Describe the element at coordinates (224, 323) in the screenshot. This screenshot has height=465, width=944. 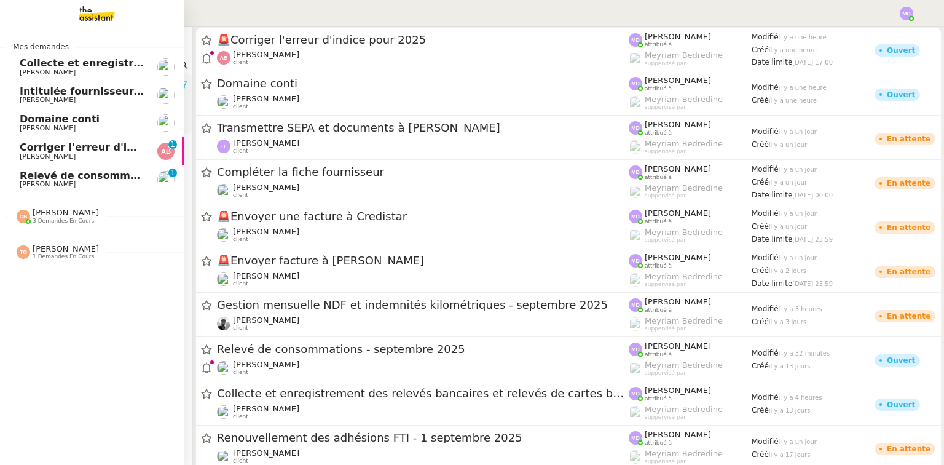
I see `img: ee3399b4-027e-46f8-8bb8-fca30cb6f74c` at that location.